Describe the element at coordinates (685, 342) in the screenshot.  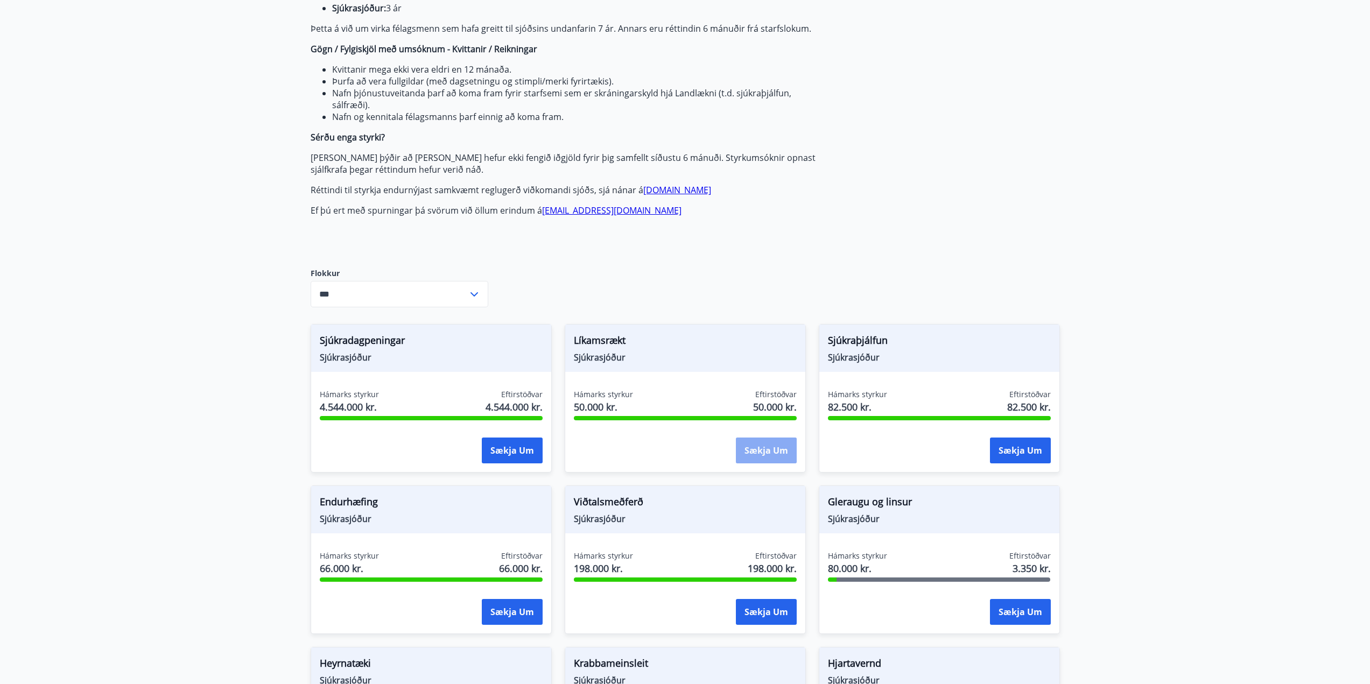
I see `span: Líkamsrækt` at that location.